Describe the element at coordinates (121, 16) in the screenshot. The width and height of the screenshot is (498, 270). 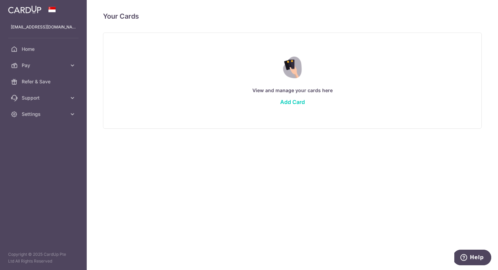
I see `h4: Your Cards` at that location.